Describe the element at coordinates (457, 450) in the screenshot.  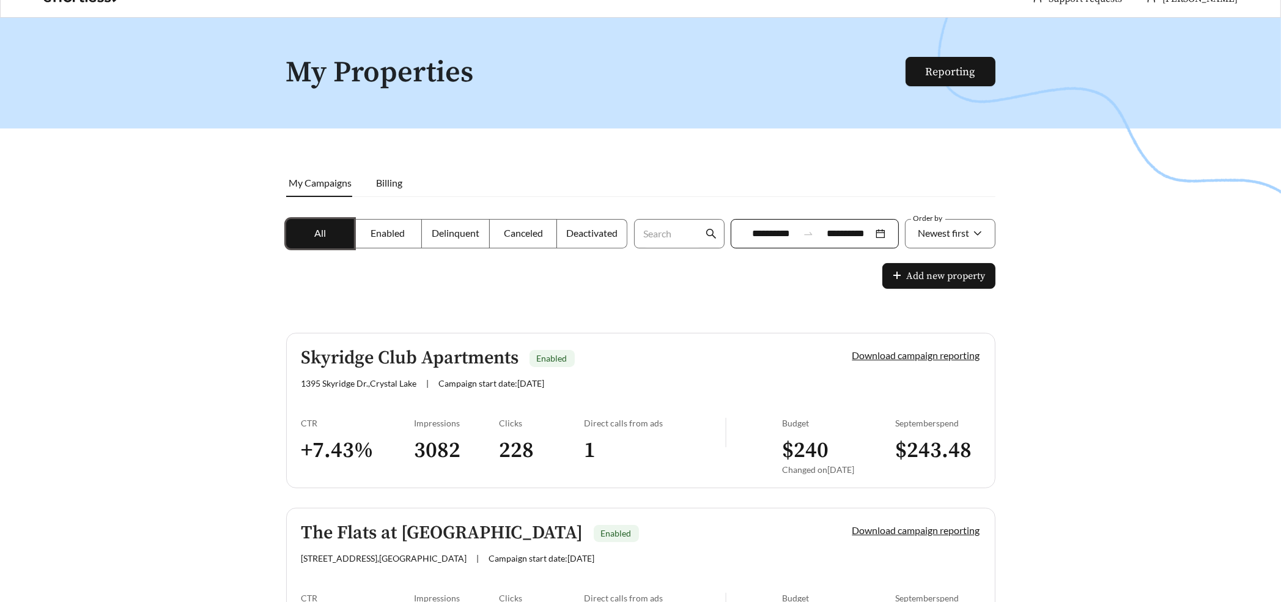
I see `h3: 3082` at that location.